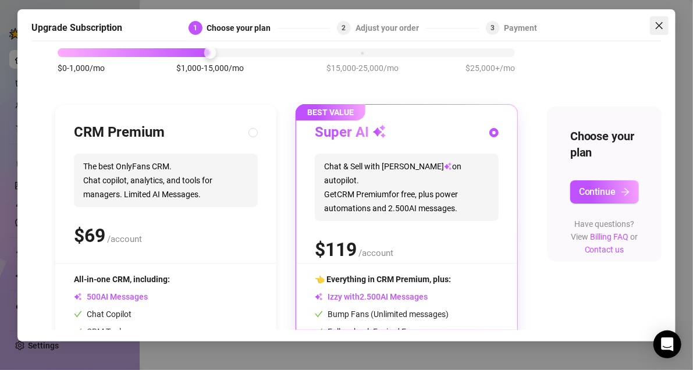 The width and height of the screenshot is (693, 370). Describe the element at coordinates (166, 180) in the screenshot. I see `span: The best OnlyFans CRM. Chat copilot, analytics, and tools for managers. Limited AI Messages.` at that location.